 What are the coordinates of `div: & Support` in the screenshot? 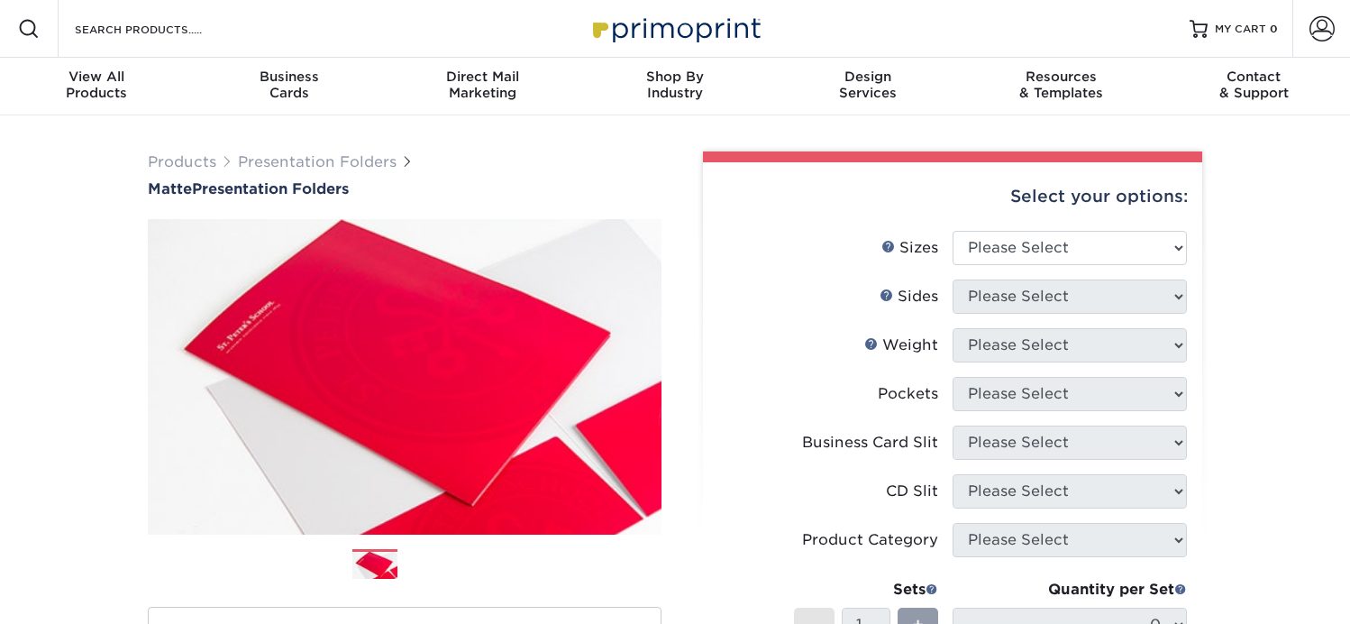 It's located at (1254, 85).